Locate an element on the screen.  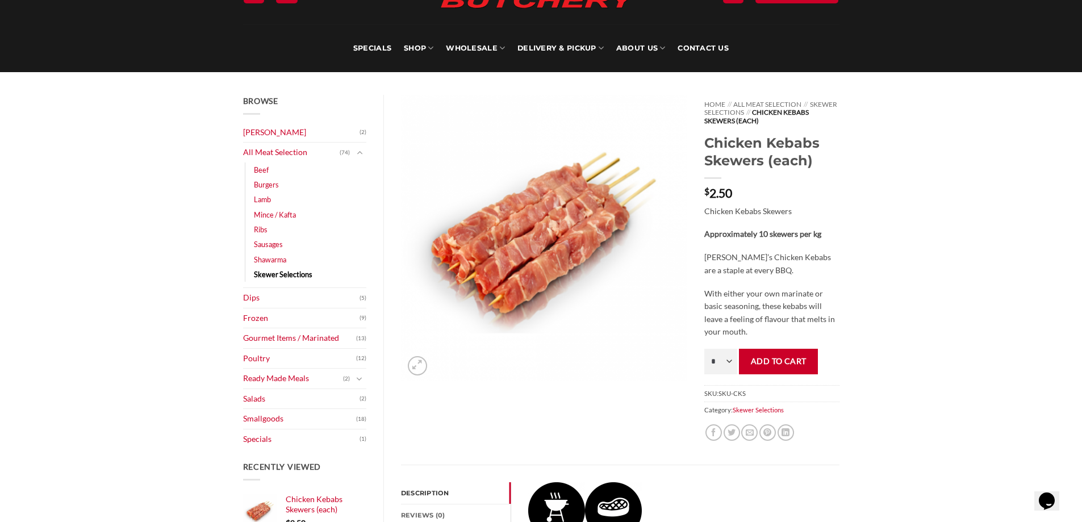
span: Browse is located at coordinates (261, 101).